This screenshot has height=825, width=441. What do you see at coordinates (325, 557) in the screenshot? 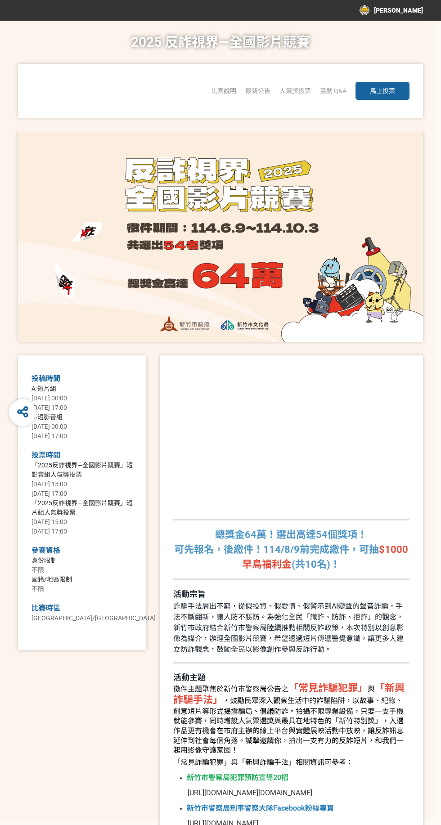
I see `strong: $1000早鳥福利金` at bounding box center [325, 557].